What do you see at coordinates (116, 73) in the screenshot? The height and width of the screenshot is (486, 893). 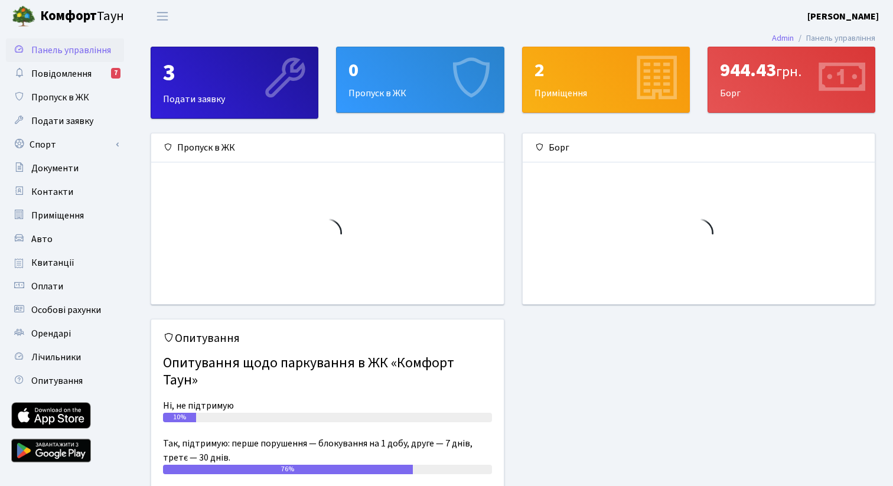 I see `div: 7` at bounding box center [116, 73].